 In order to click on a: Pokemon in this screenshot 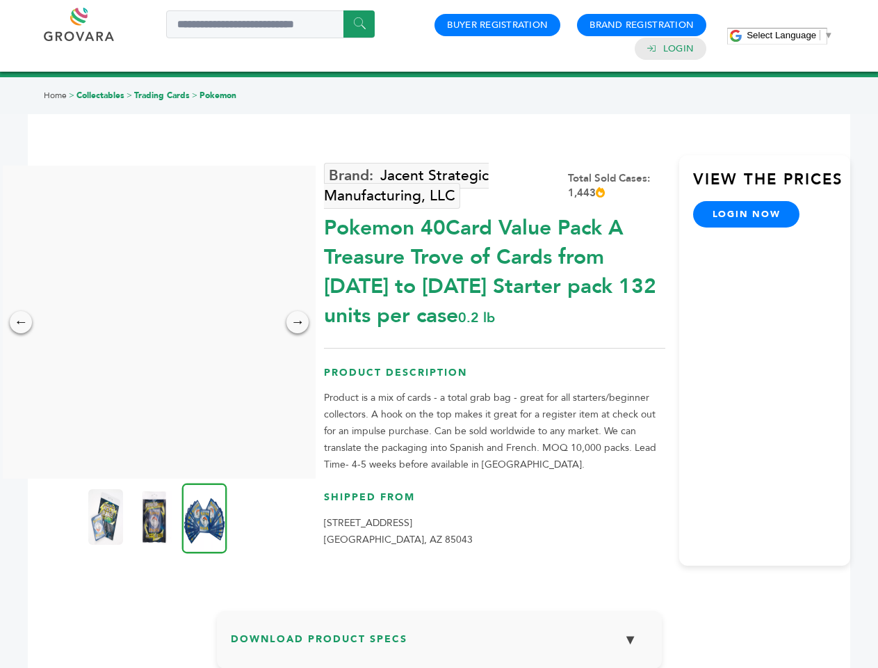, I will do `click(218, 95)`.